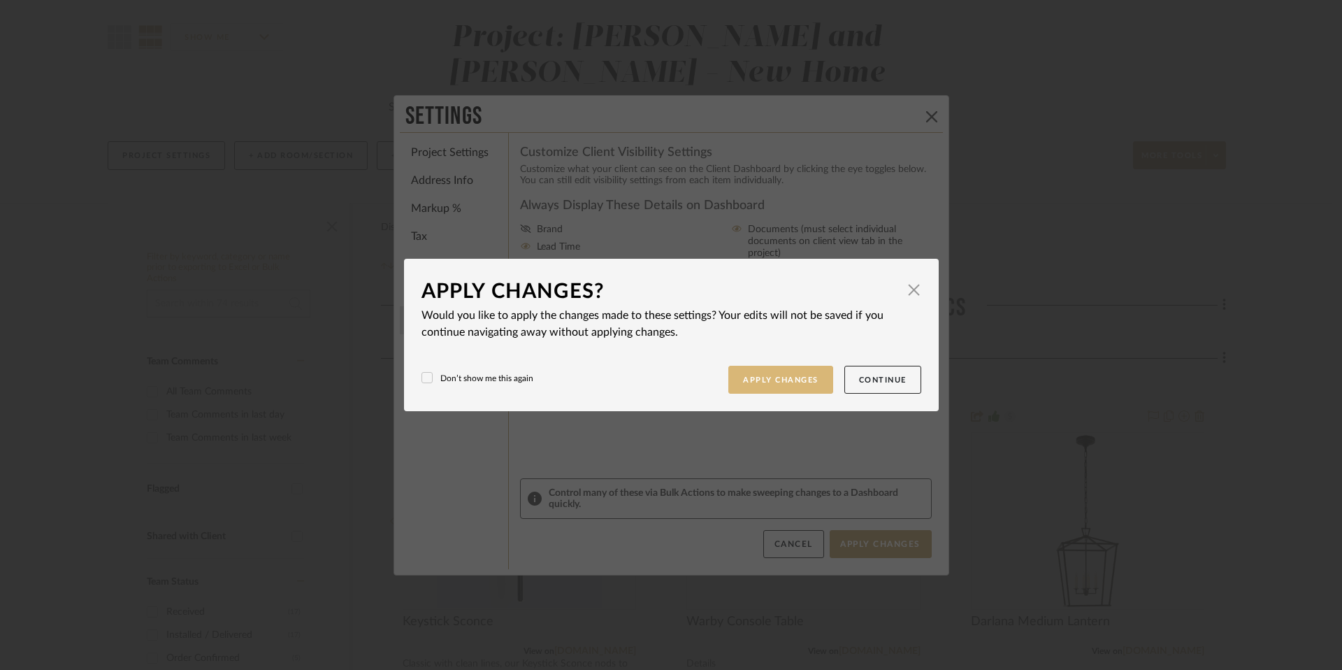  What do you see at coordinates (781, 380) in the screenshot?
I see `button: Apply Changes` at bounding box center [781, 380].